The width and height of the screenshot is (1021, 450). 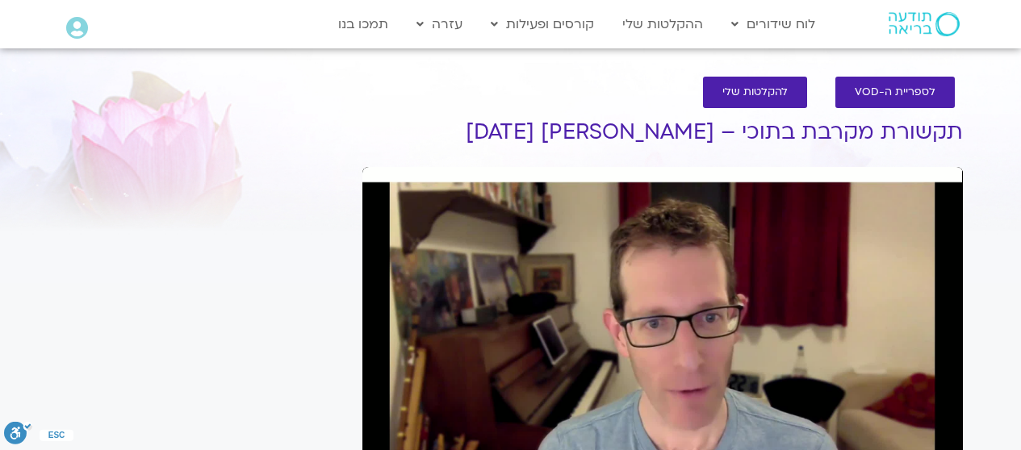 I want to click on a: קורסים ופעילות, so click(x=542, y=24).